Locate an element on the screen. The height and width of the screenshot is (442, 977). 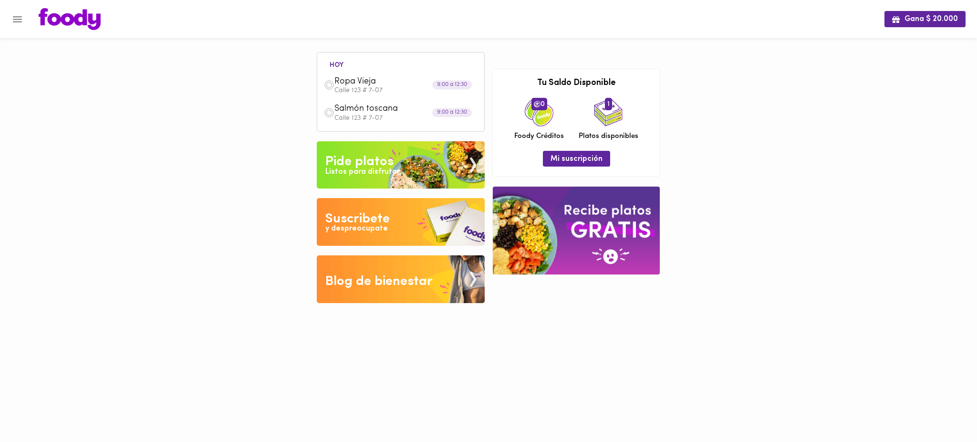
div: Pide platos is located at coordinates (359, 162).